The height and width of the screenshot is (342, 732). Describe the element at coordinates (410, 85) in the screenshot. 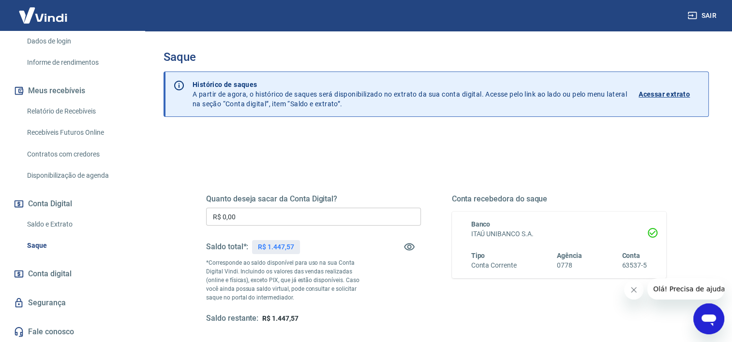

I see `p: Histórico de saques` at that location.